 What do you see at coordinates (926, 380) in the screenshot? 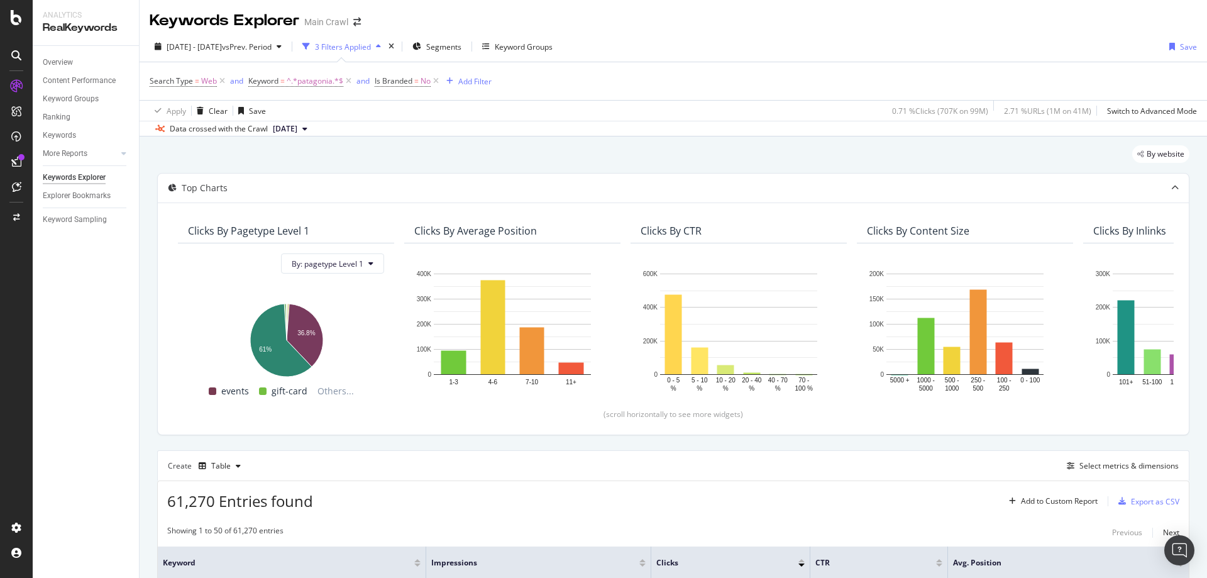
I see `text: 1000 -` at bounding box center [926, 380].